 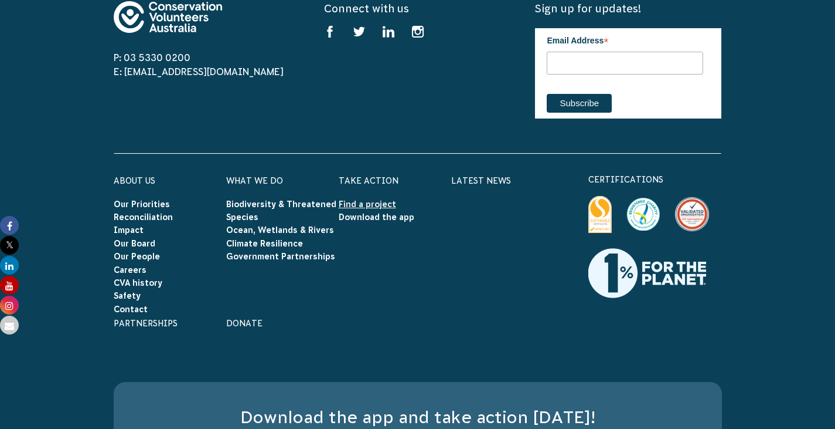 What do you see at coordinates (281, 210) in the screenshot?
I see `a: Biodiversity & Threatened Species` at bounding box center [281, 210].